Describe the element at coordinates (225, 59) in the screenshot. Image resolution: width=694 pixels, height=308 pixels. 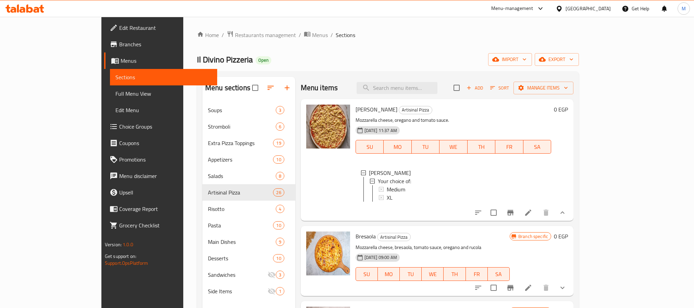
I see `span: Il Divino Pizzeria` at that location.